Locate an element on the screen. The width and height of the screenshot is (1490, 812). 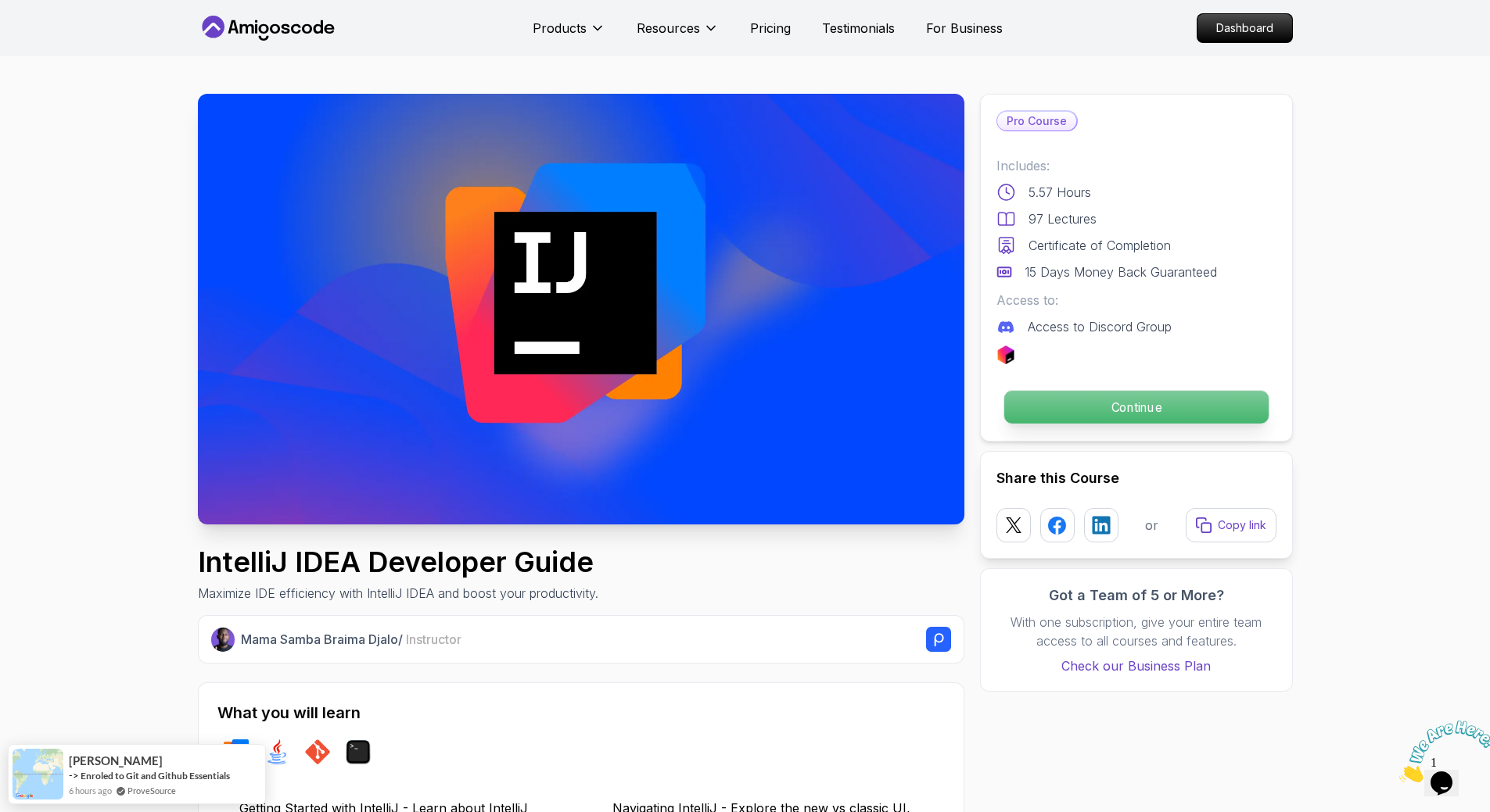
p: Access to: is located at coordinates (1137, 300).